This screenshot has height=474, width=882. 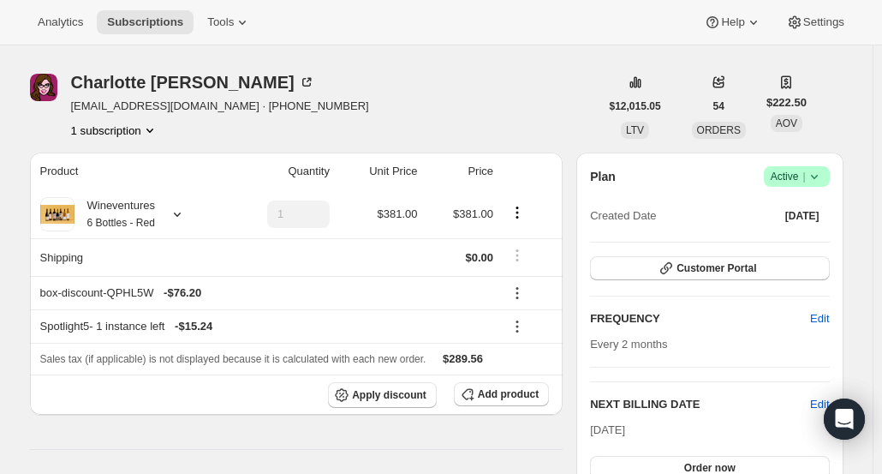 What do you see at coordinates (233, 359) in the screenshot?
I see `span: Sales tax (if applicable) is not displayed because it is calculated with each new order.` at bounding box center [233, 359].